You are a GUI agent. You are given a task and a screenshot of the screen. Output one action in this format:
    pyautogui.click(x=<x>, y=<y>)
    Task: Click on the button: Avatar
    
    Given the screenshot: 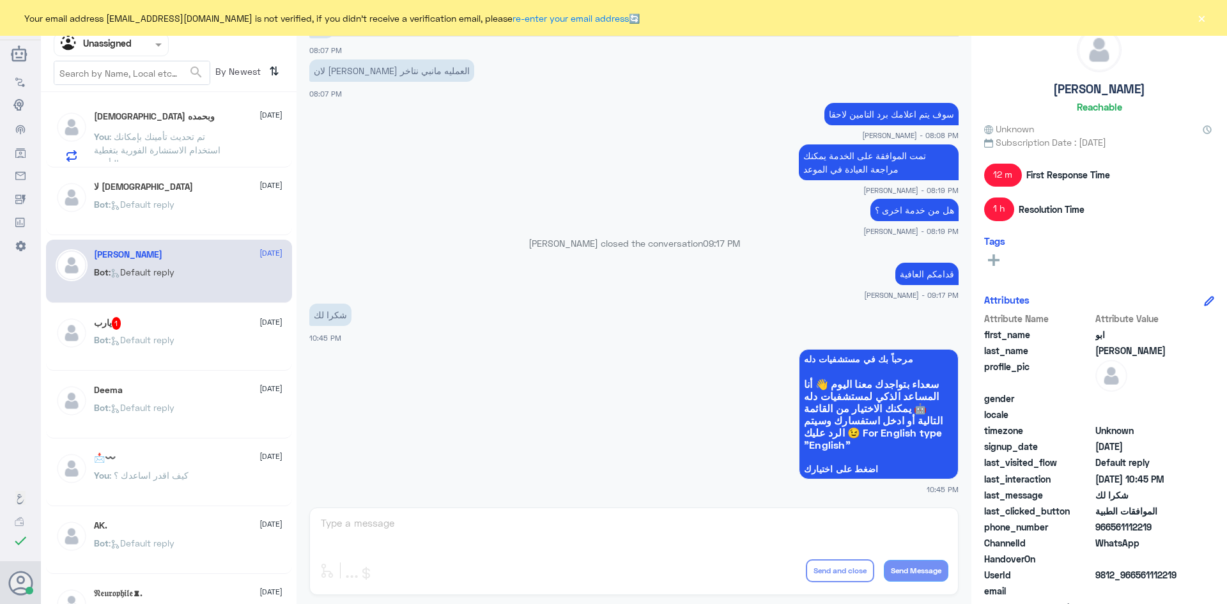 What is the action you would take?
    pyautogui.click(x=20, y=583)
    